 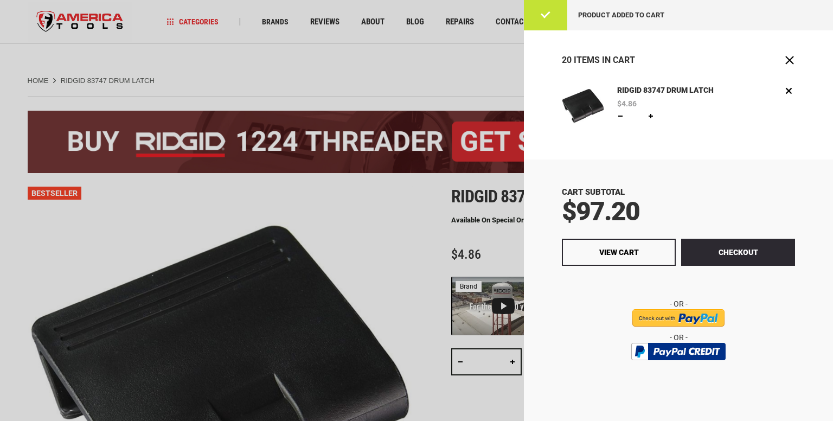 I want to click on img: RIDGID 83747 DRUM LATCH, so click(x=583, y=106).